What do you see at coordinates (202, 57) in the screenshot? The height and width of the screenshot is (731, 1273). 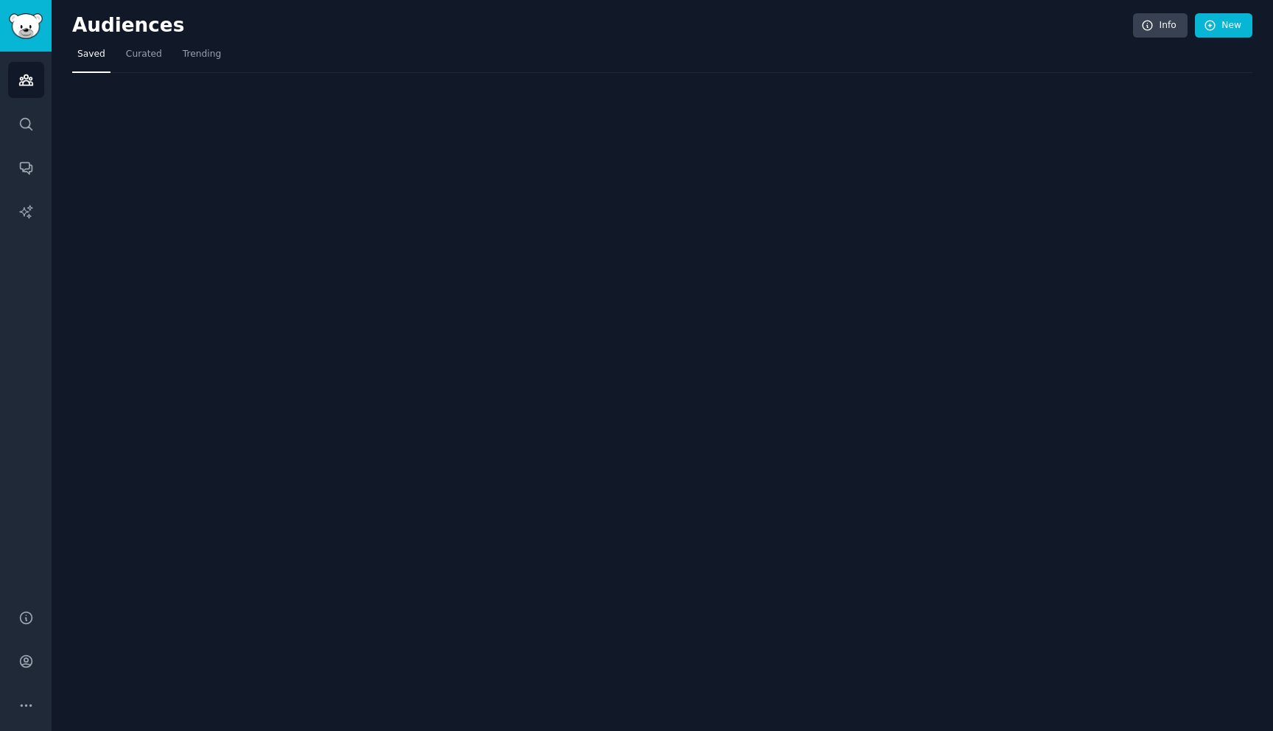 I see `a: Trending` at bounding box center [202, 57].